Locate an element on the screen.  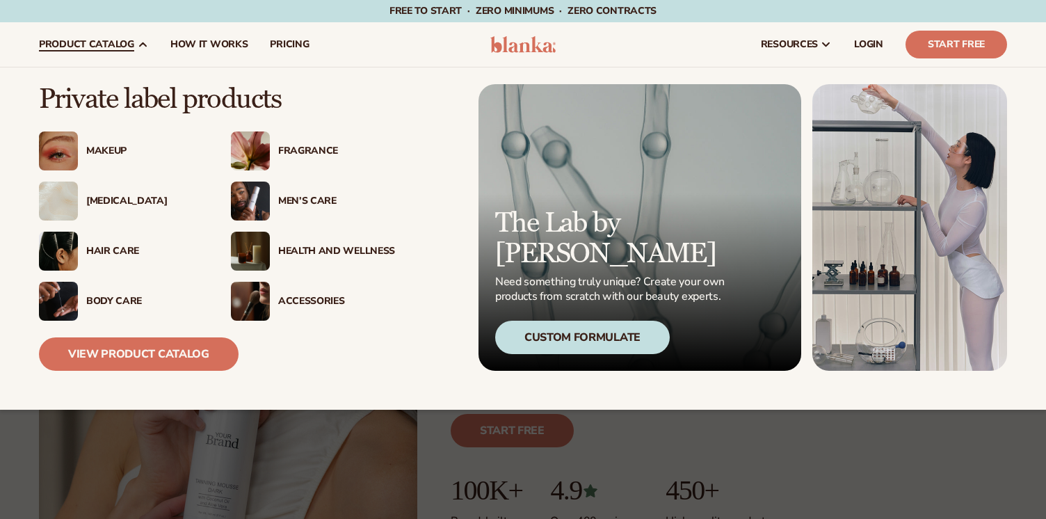
a: pricing is located at coordinates (289, 45).